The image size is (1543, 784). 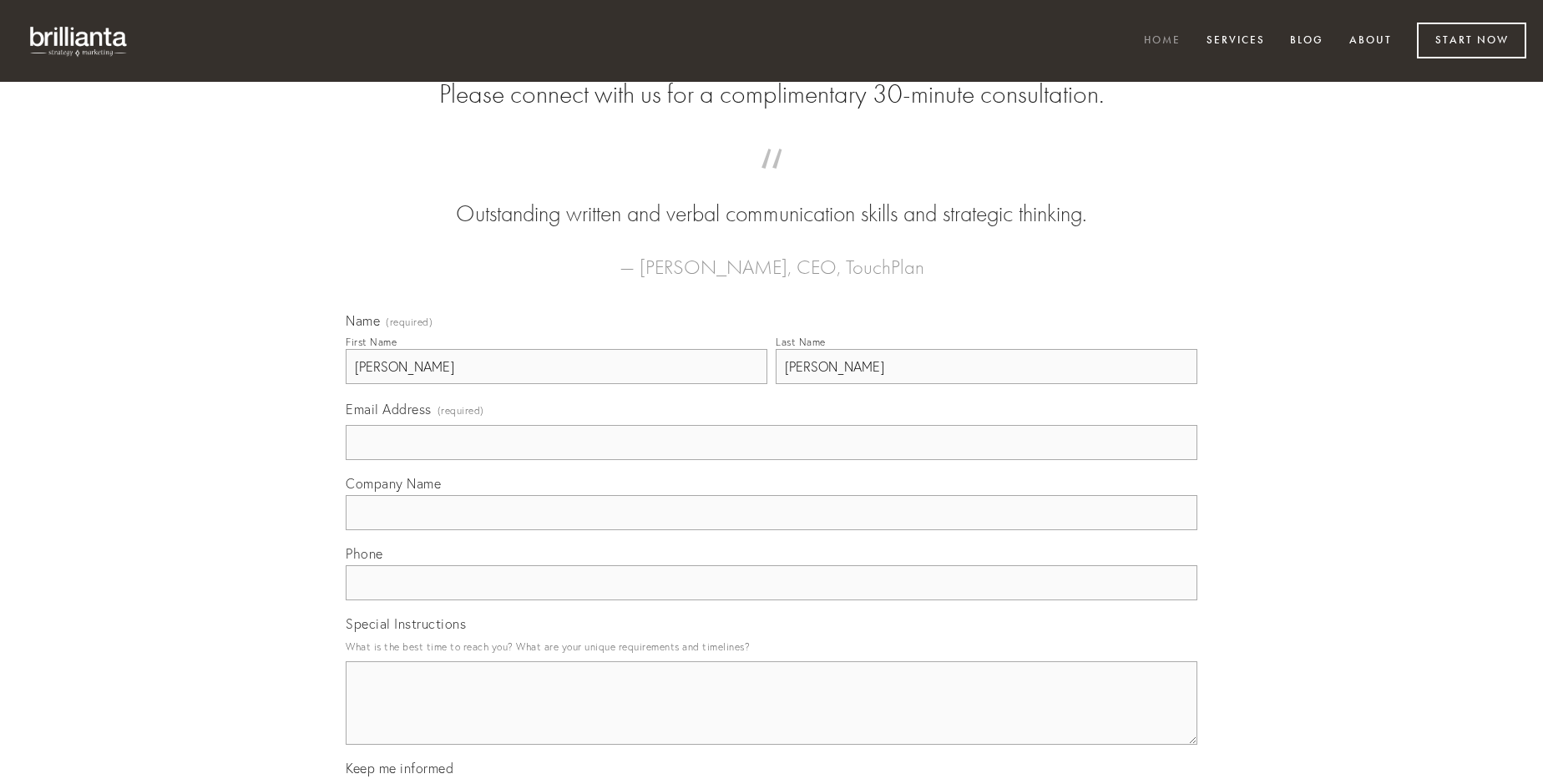 What do you see at coordinates (388, 409) in the screenshot?
I see `span: Email Address` at bounding box center [388, 409].